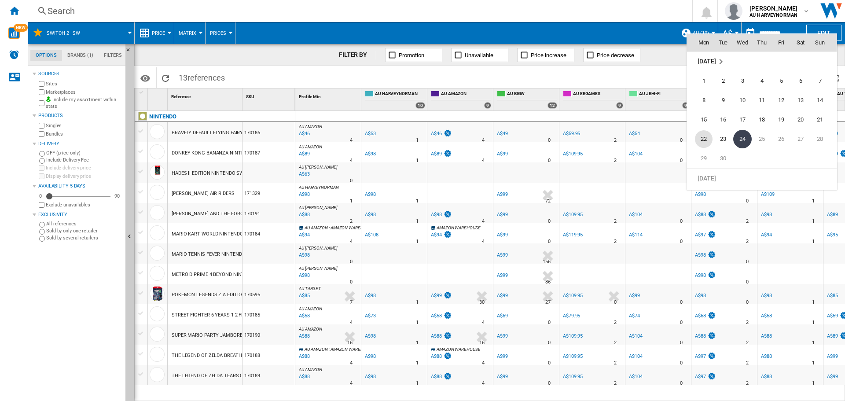 This screenshot has height=401, width=845. I want to click on td: Friday September 12 2025, so click(782, 100).